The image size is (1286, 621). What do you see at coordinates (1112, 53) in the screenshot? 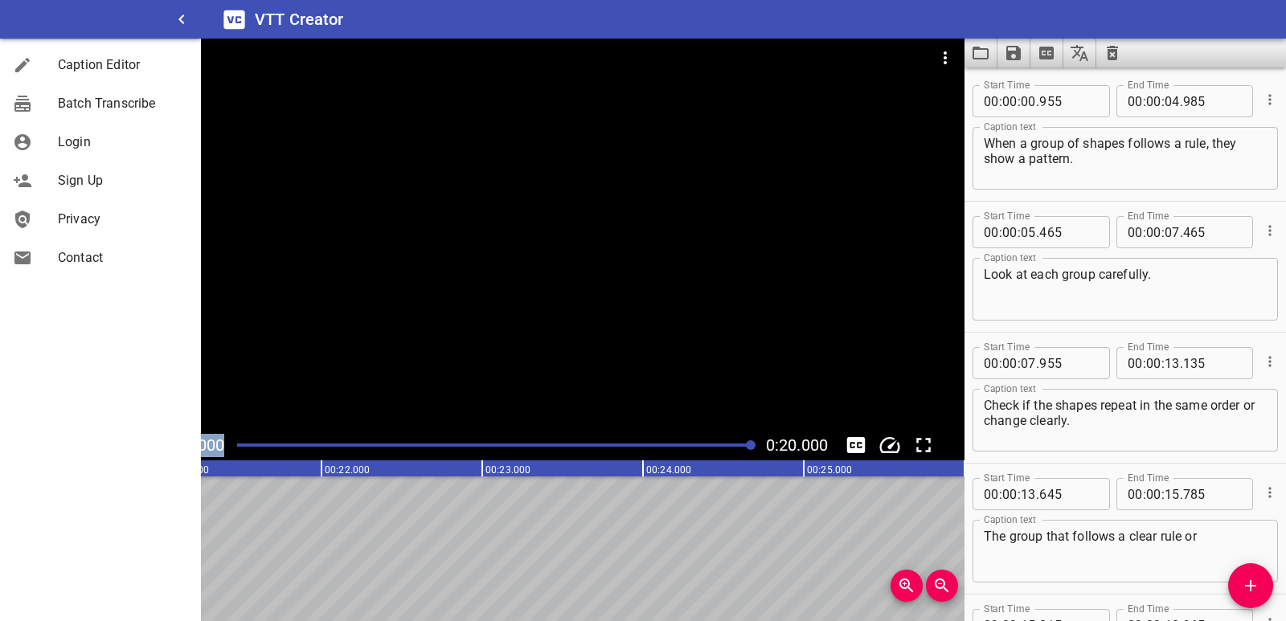
I see `svg: Clear captions` at bounding box center [1112, 53].